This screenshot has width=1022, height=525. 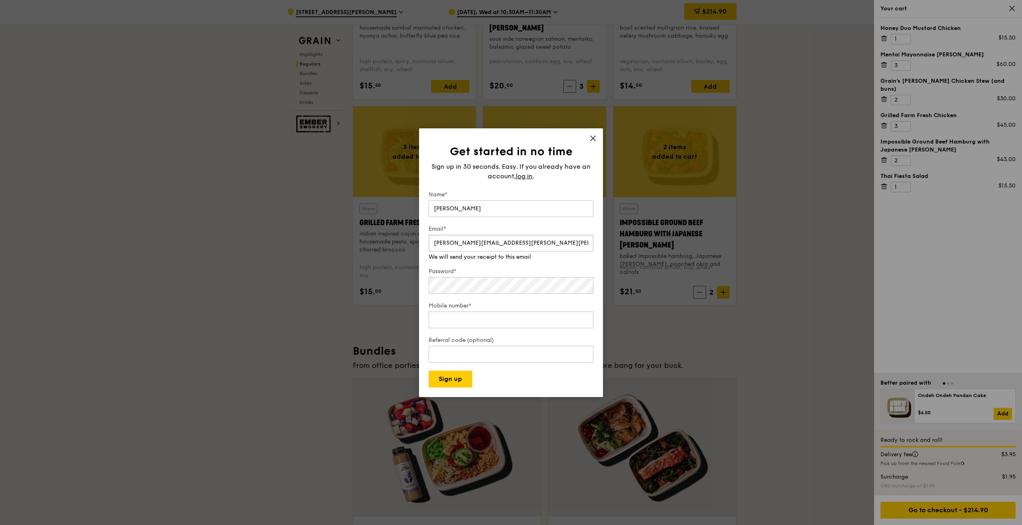 What do you see at coordinates (524, 176) in the screenshot?
I see `span: log in` at bounding box center [524, 176].